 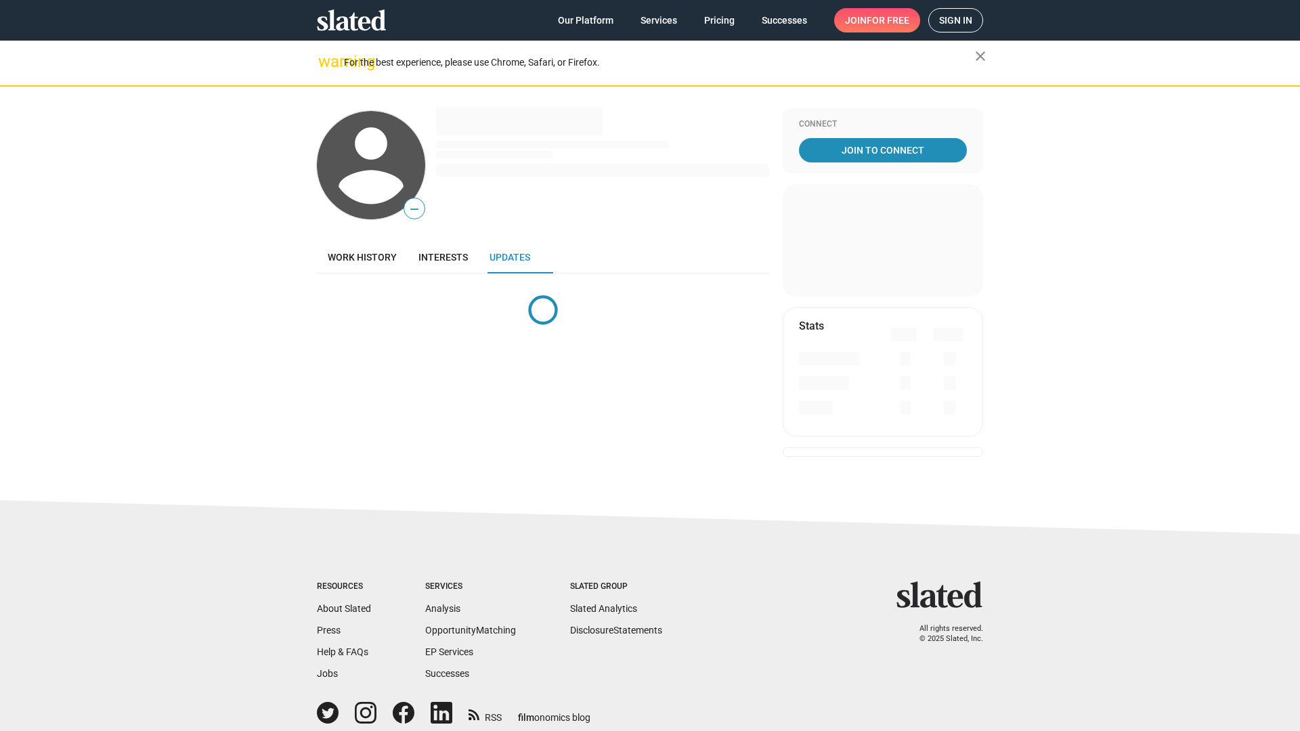 What do you see at coordinates (510, 257) in the screenshot?
I see `span: Updates` at bounding box center [510, 257].